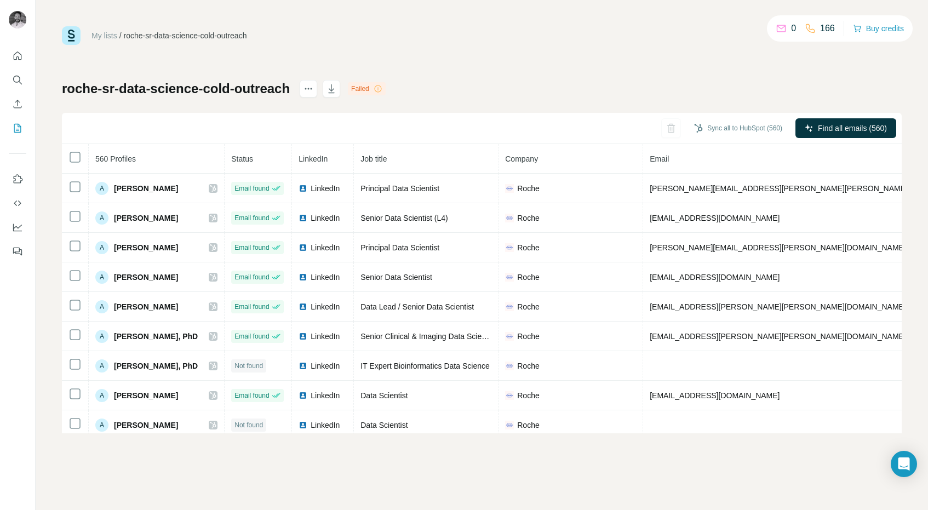  What do you see at coordinates (71, 36) in the screenshot?
I see `img: Surfe Logo` at bounding box center [71, 36].